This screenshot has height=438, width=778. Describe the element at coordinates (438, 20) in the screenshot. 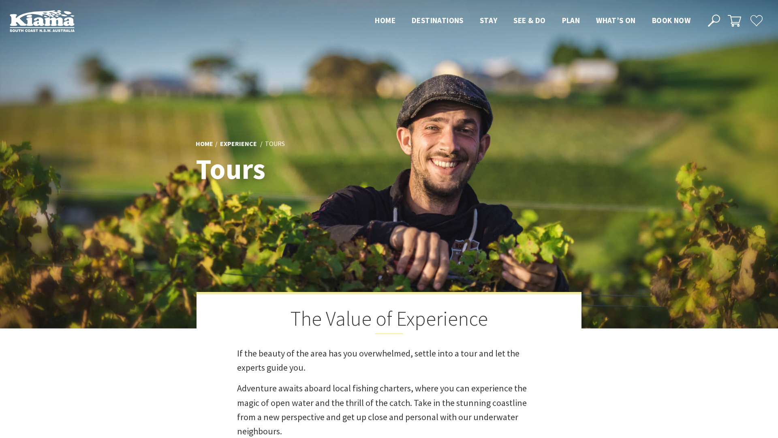

I see `span: Destinations` at that location.